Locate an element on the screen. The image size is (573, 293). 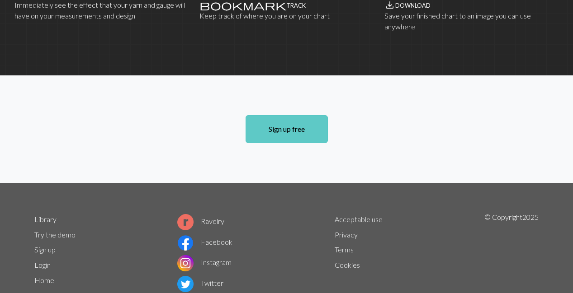
img: Twitter logo is located at coordinates (185, 284).